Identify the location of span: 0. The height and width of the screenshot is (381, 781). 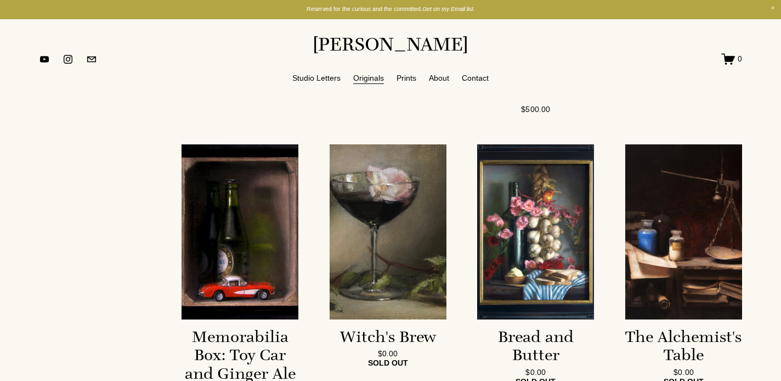
(740, 59).